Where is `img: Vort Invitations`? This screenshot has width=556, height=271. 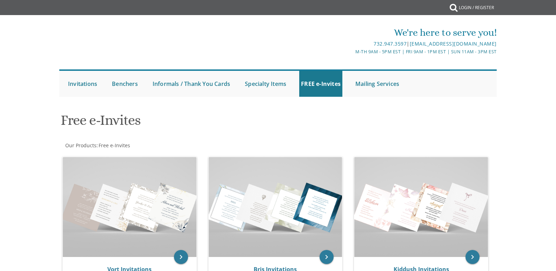 img: Vort Invitations is located at coordinates (129, 207).